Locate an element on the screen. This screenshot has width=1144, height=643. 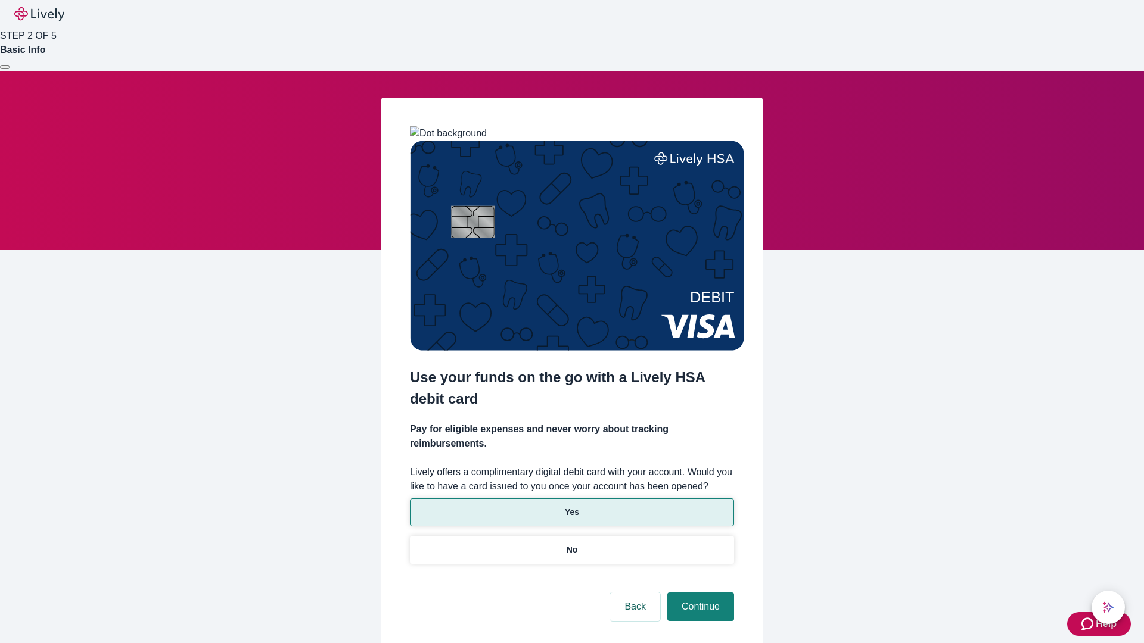
h2: Use your funds on the go with a Lively HSA debit card is located at coordinates (572, 388).